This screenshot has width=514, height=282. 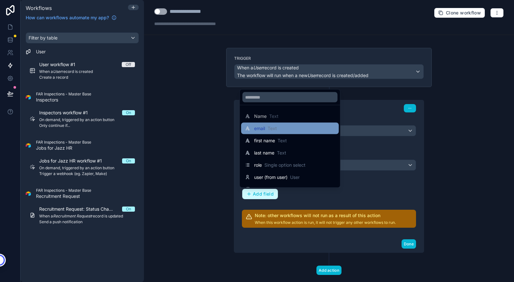 What do you see at coordinates (271, 177) in the screenshot?
I see `span: user (from user)` at bounding box center [271, 177].